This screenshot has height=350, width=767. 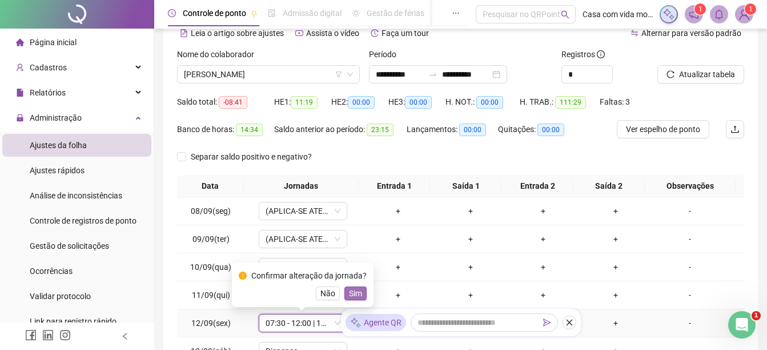 What do you see at coordinates (375, 33) in the screenshot?
I see `span: history` at bounding box center [375, 33].